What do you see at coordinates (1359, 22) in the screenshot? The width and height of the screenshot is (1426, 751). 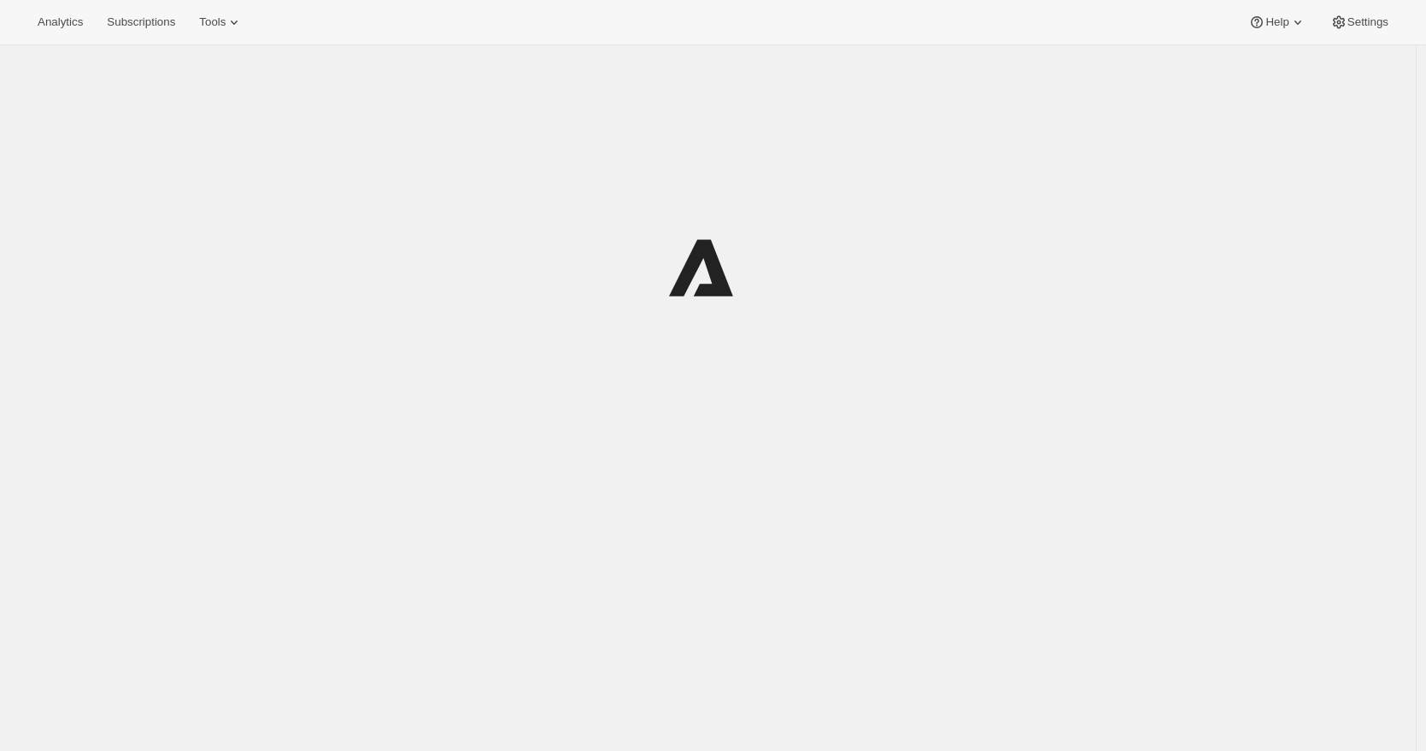 I see `button: Settings` at bounding box center [1359, 22].